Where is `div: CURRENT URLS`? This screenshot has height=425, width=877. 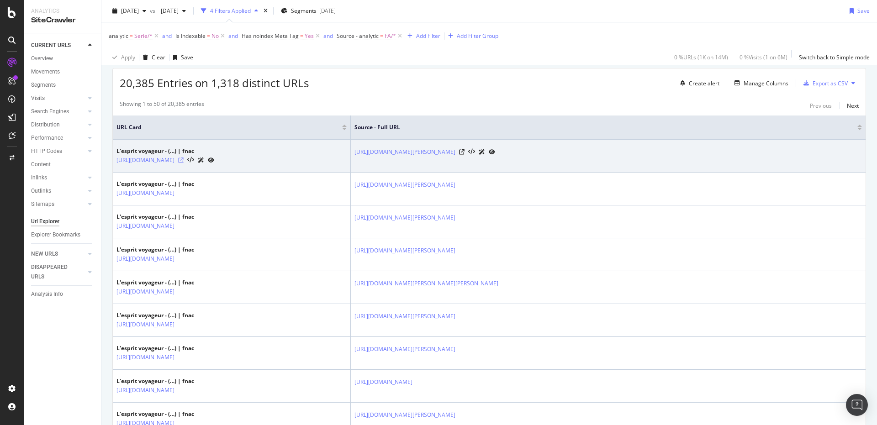
div: CURRENT URLS is located at coordinates (51, 45).